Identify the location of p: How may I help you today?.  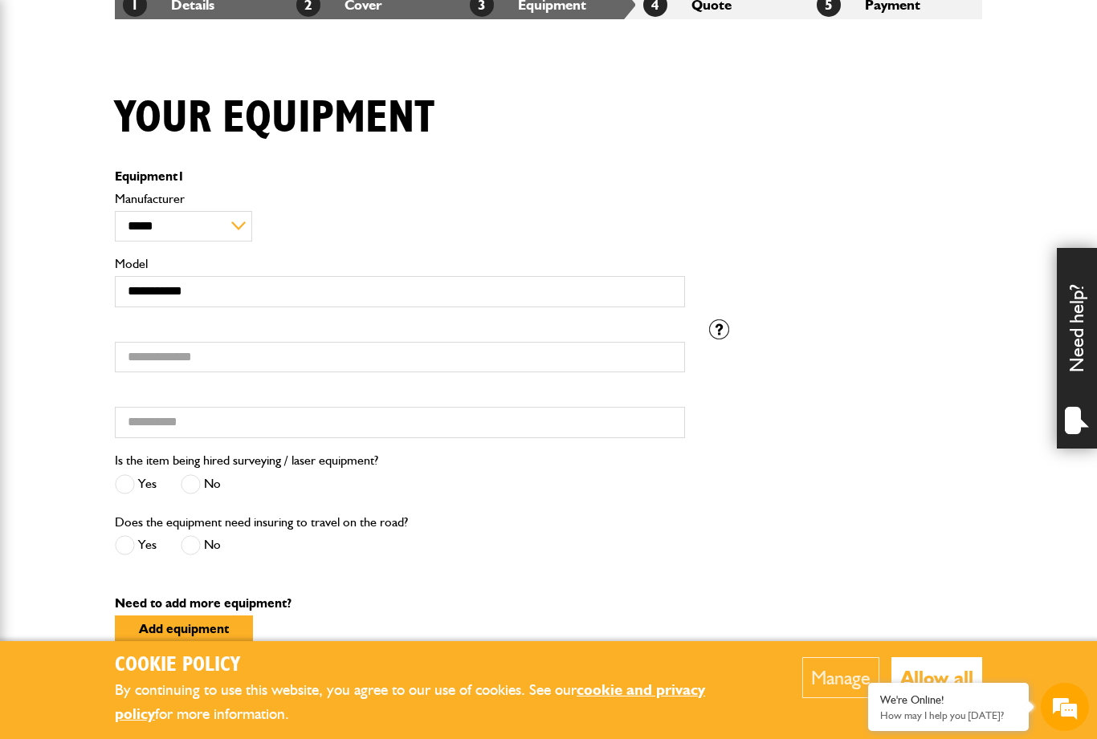
(948, 715).